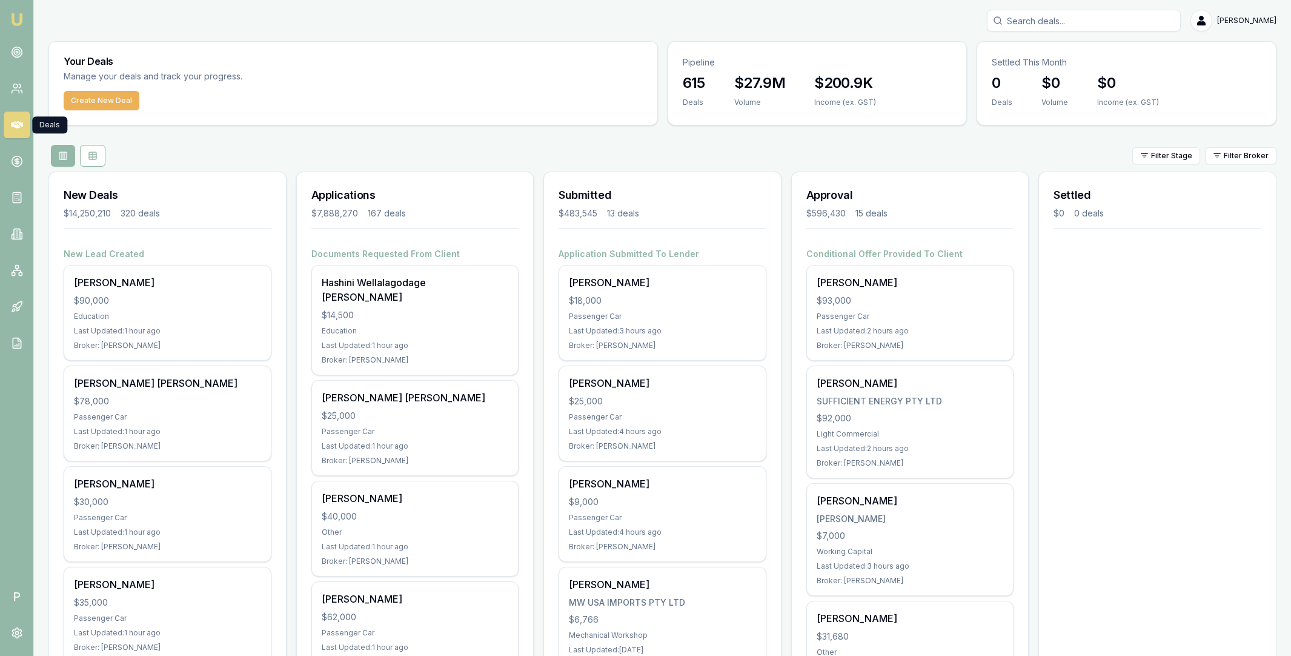  Describe the element at coordinates (415, 617) in the screenshot. I see `div: $62,000` at that location.